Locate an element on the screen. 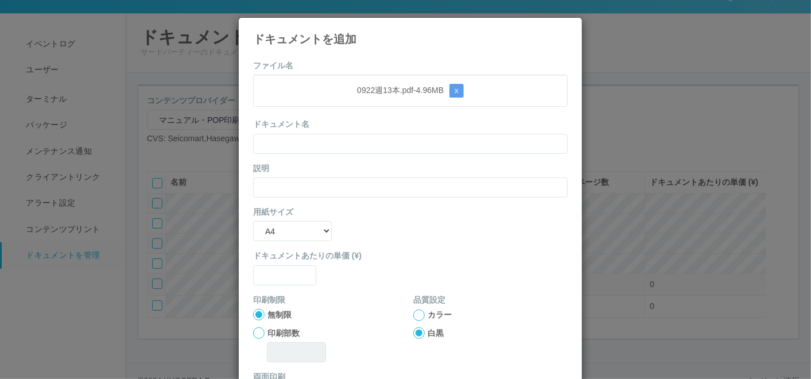 This screenshot has height=379, width=811. h4: ドキュメントを追加 is located at coordinates (411, 39).